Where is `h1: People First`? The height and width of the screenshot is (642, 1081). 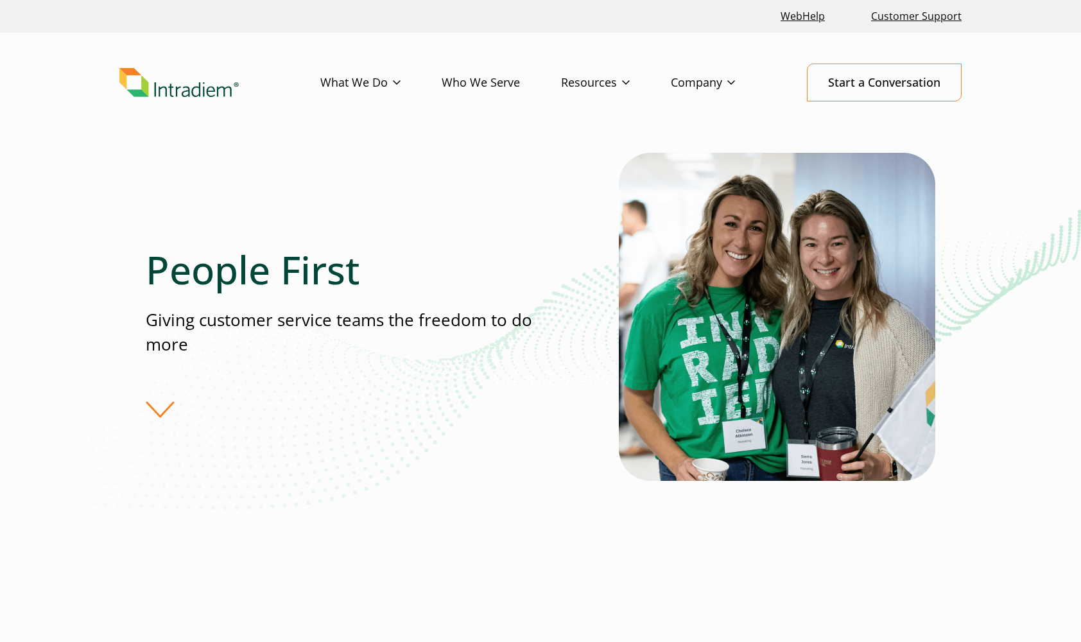
h1: People First is located at coordinates (343, 270).